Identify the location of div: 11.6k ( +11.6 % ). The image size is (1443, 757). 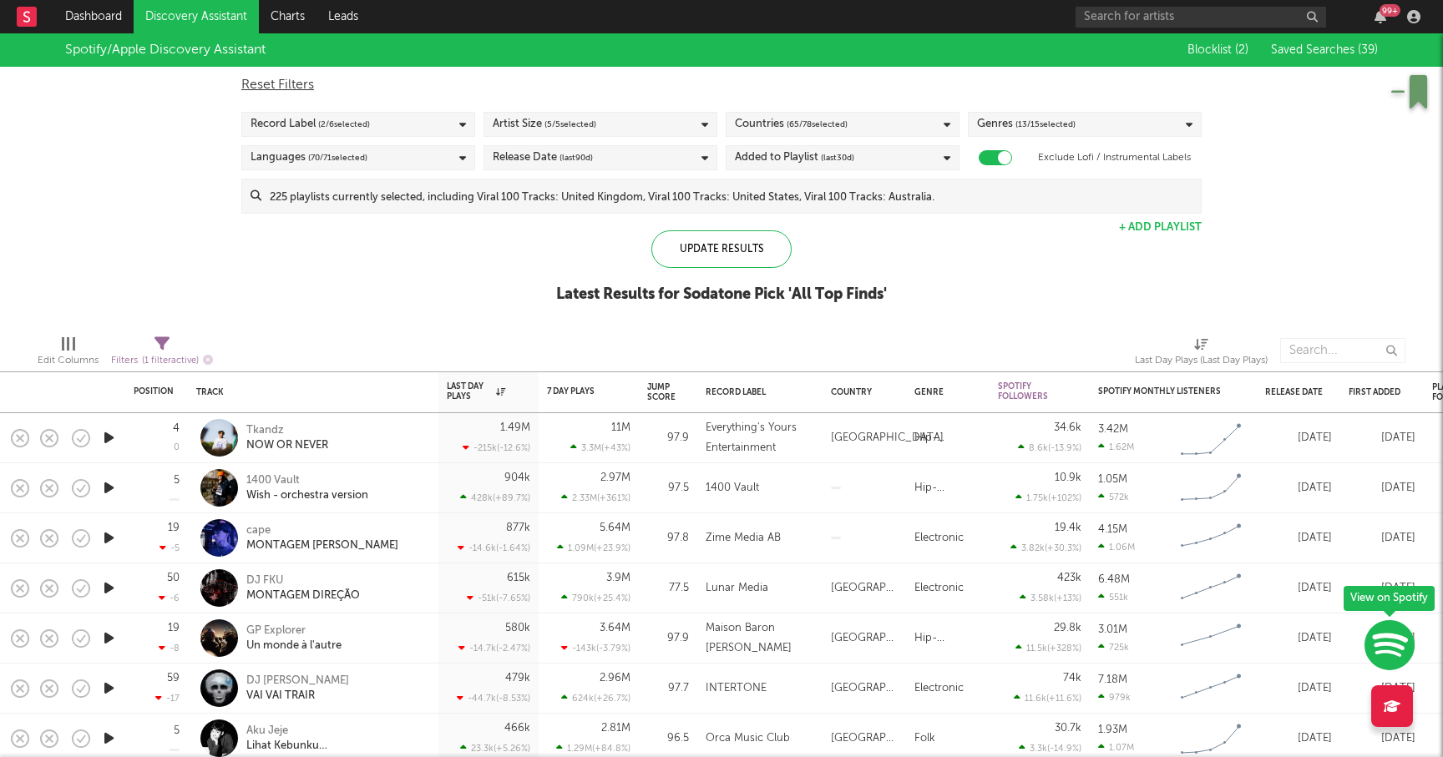
(1047, 698).